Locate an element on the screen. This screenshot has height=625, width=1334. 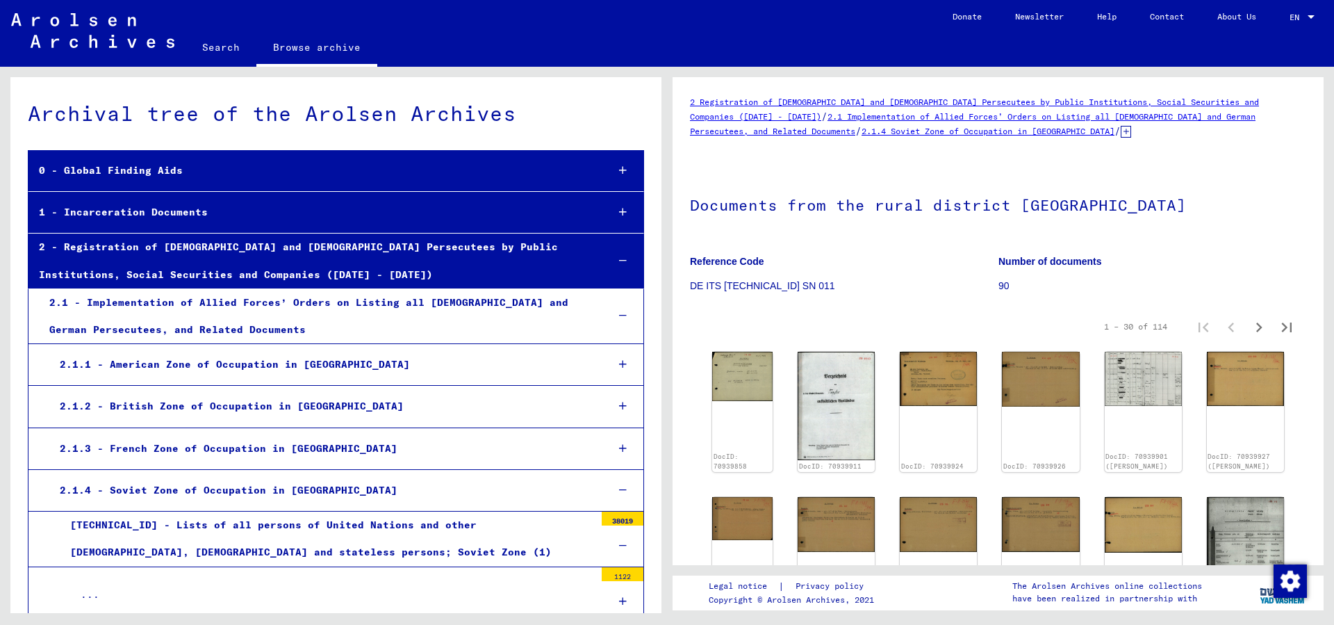
p: The Arolsen Archives online collections is located at coordinates (1107, 586).